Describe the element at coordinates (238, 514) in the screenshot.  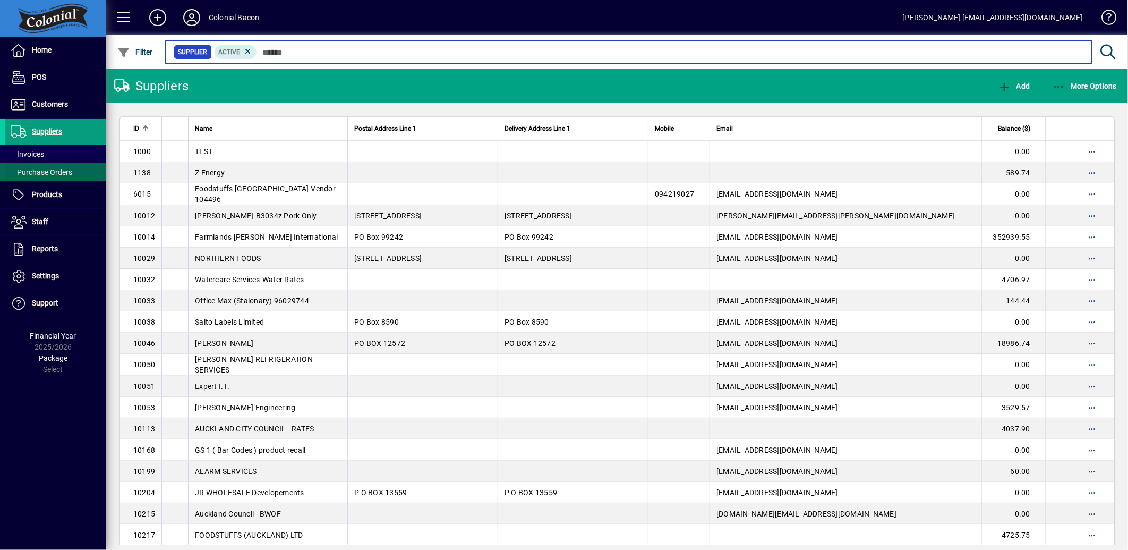
I see `span: Auckland Council - BWOF` at that location.